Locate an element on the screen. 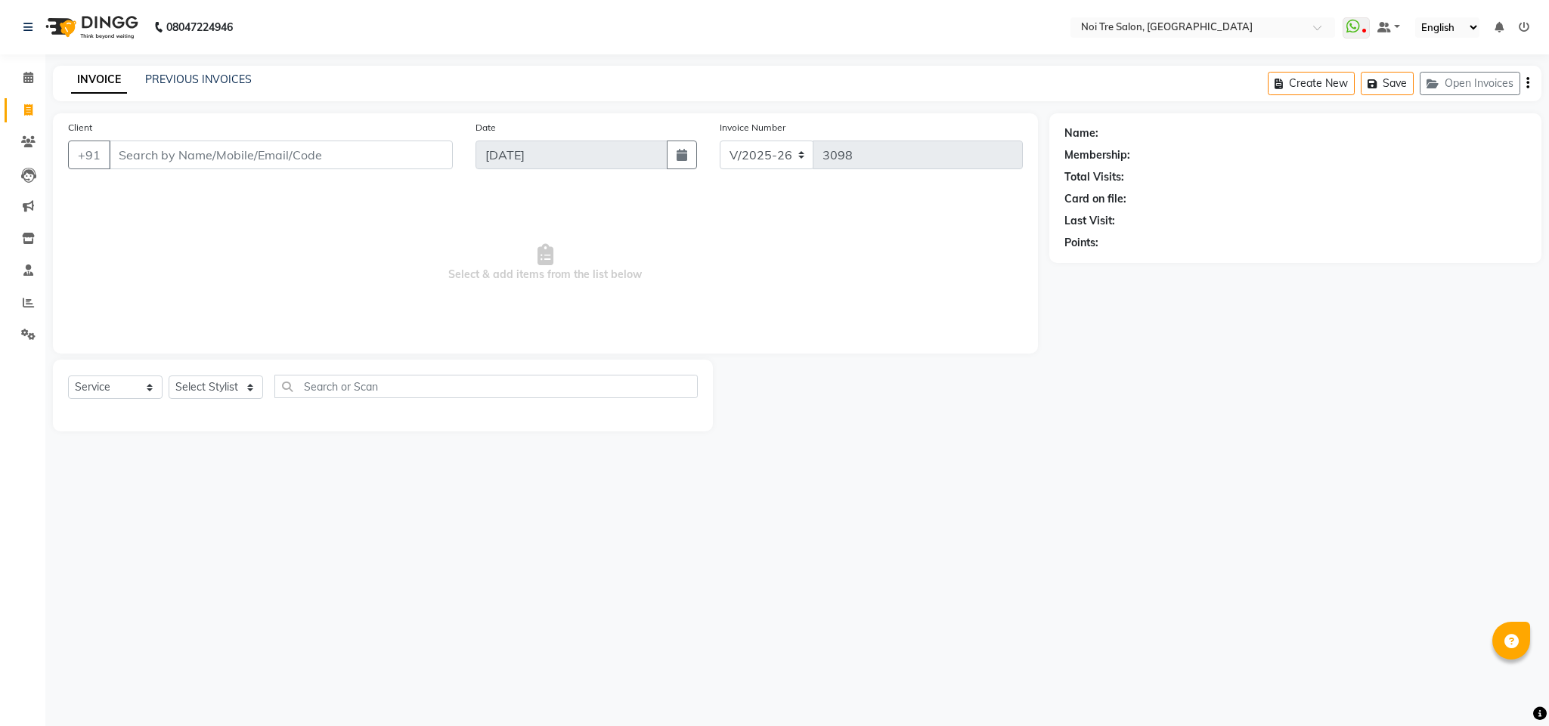  button: Create New is located at coordinates (1311, 83).